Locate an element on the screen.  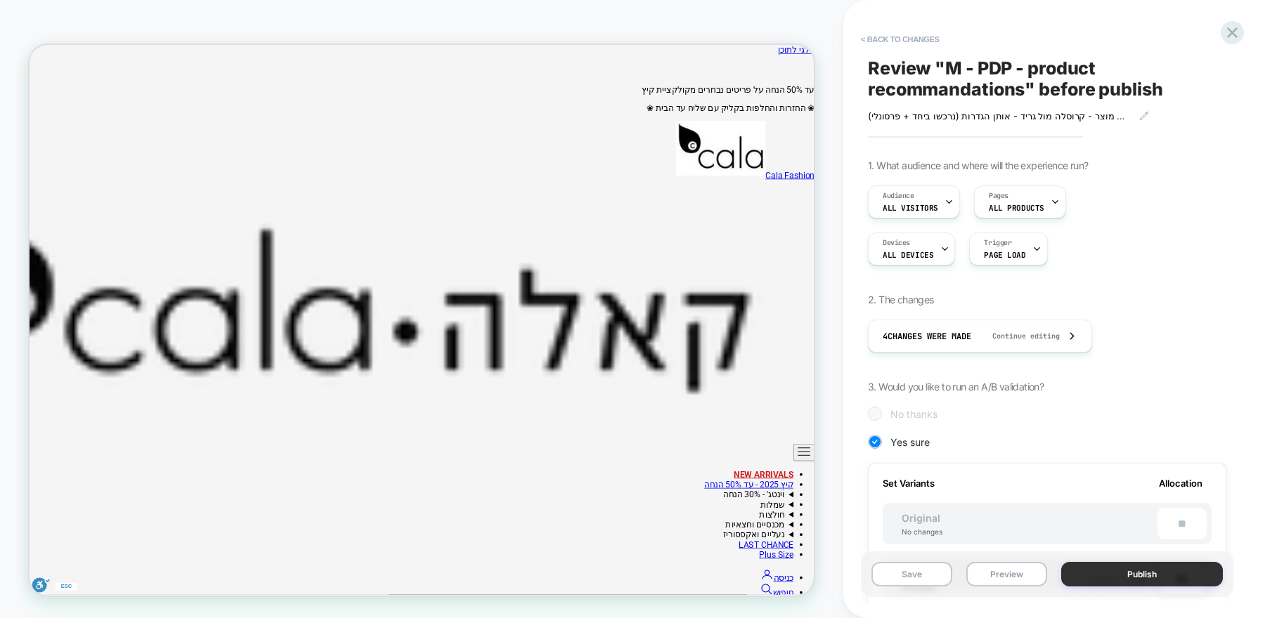
a: NEW ARRIVALS is located at coordinates (978, 573).